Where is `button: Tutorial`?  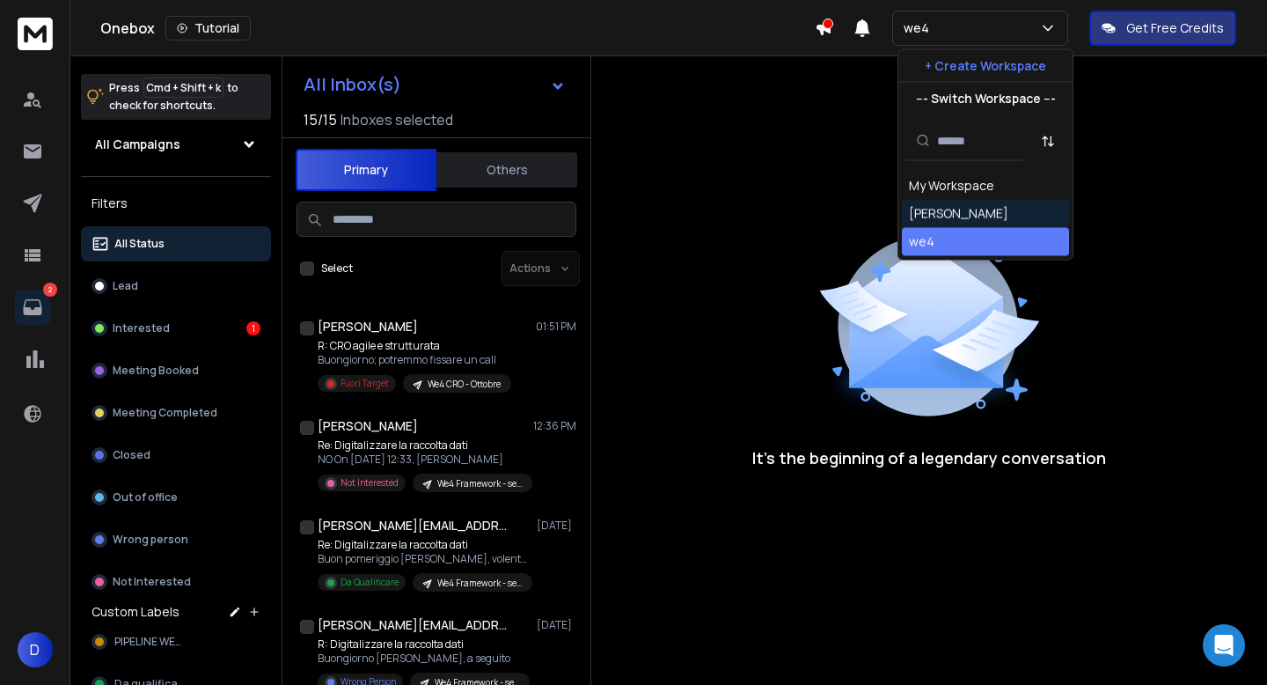
button: Tutorial is located at coordinates (208, 28).